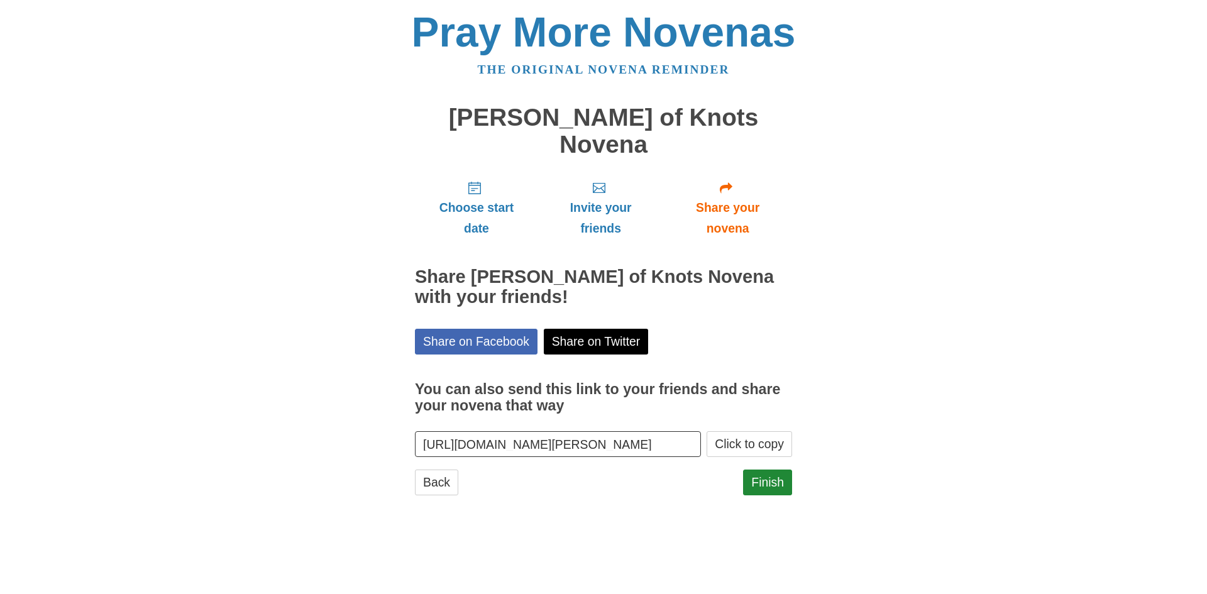 The image size is (1207, 594). What do you see at coordinates (604, 69) in the screenshot?
I see `a: The original novena reminder` at bounding box center [604, 69].